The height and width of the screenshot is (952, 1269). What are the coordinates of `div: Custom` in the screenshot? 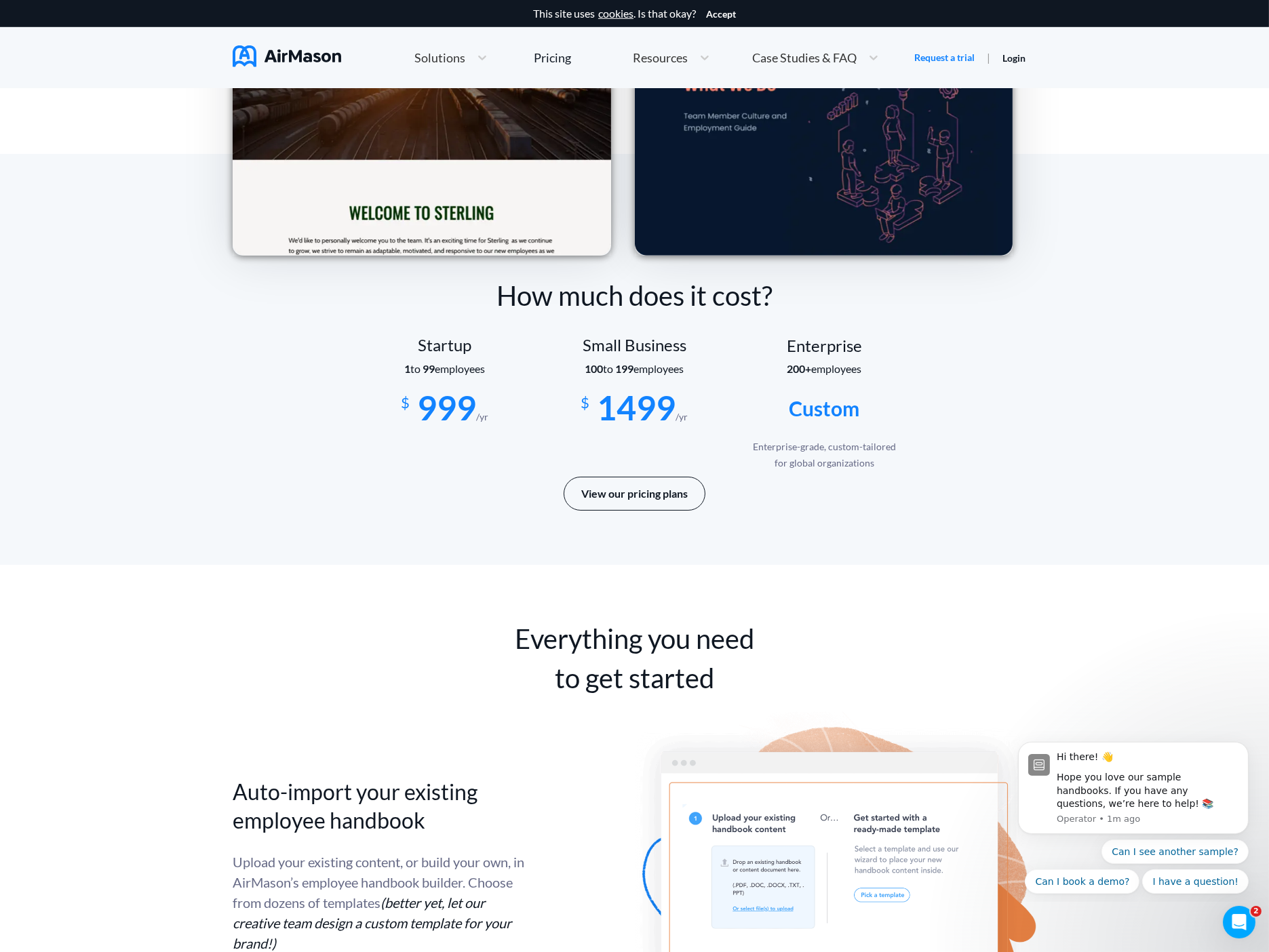 It's located at (825, 408).